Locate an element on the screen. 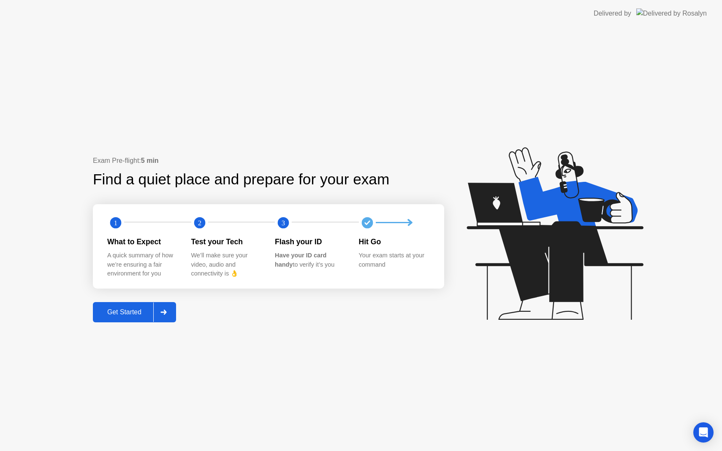  text: 1 is located at coordinates (116, 222).